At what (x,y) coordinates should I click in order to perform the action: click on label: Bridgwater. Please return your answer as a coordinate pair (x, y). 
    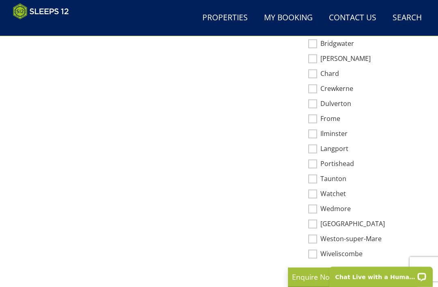
    Looking at the image, I should click on (369, 44).